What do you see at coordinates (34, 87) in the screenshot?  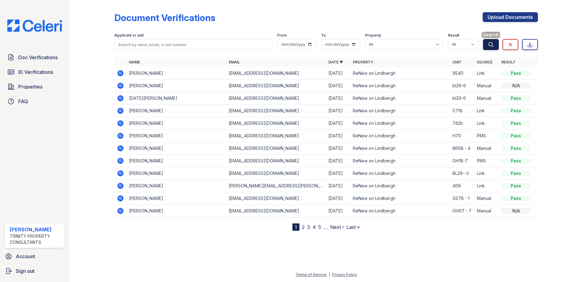 I see `a: Properties` at bounding box center [34, 87].